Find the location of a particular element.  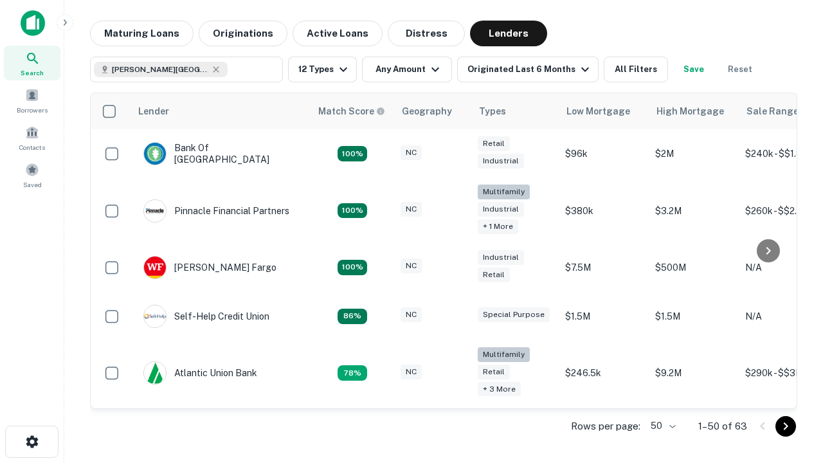

td: $246.5k is located at coordinates (603, 373).